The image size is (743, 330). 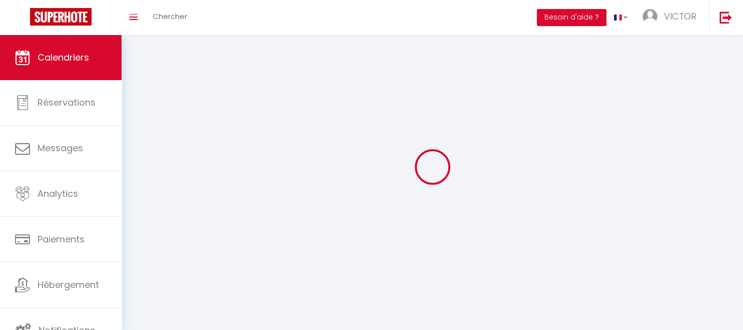 I want to click on span: Paiements, so click(x=61, y=239).